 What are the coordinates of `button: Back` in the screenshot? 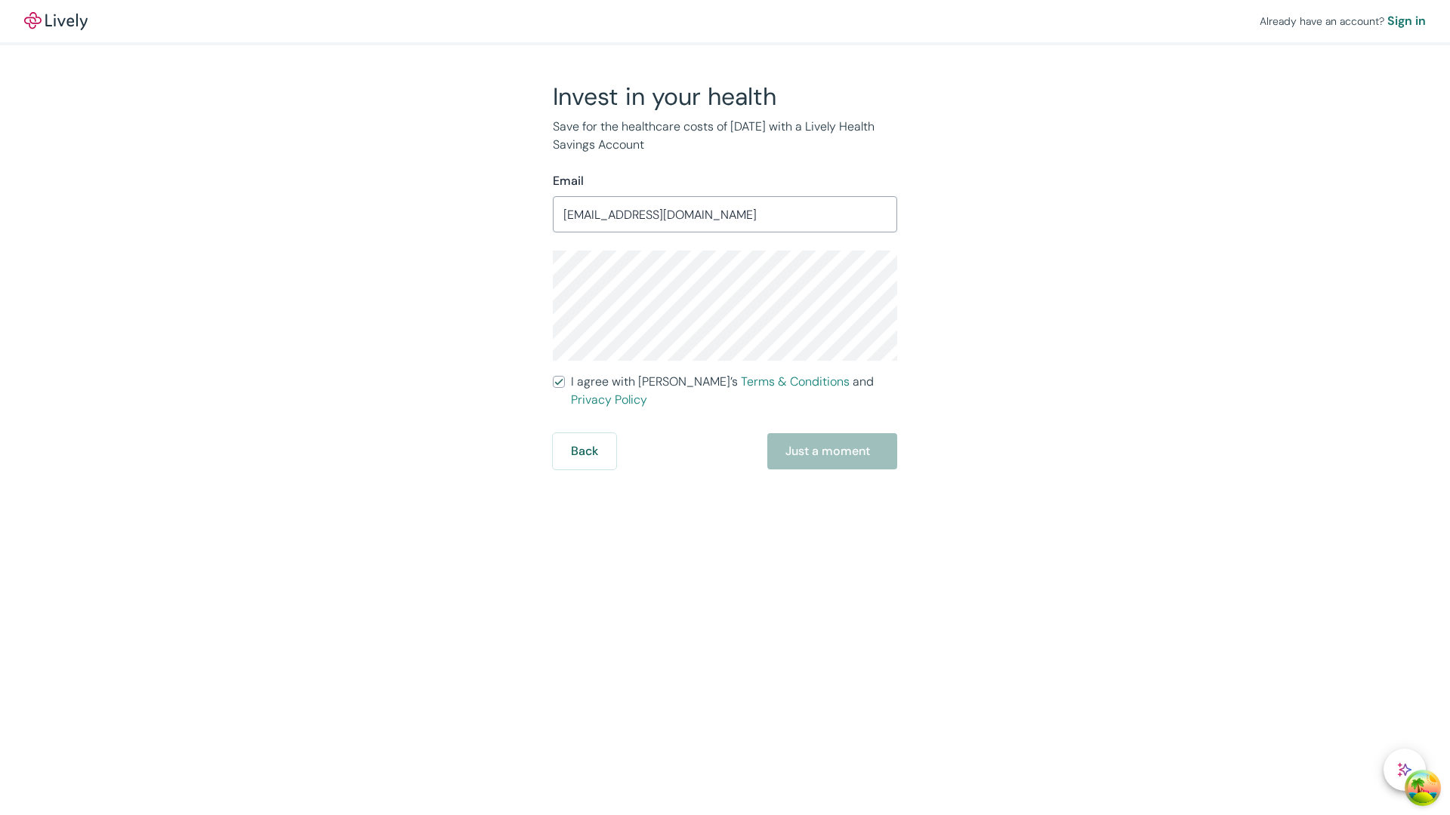 It's located at (584, 452).